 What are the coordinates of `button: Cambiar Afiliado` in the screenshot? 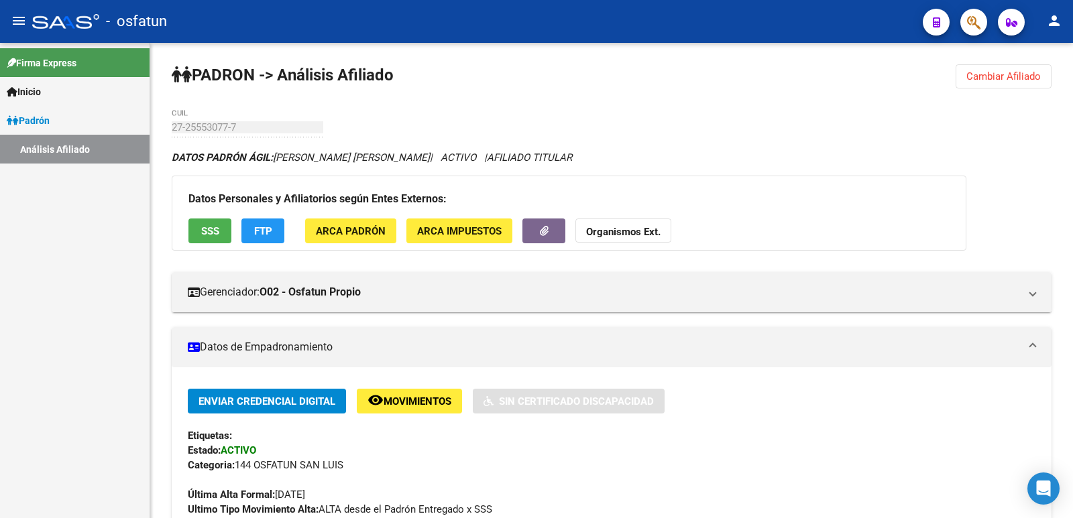 It's located at (1003, 76).